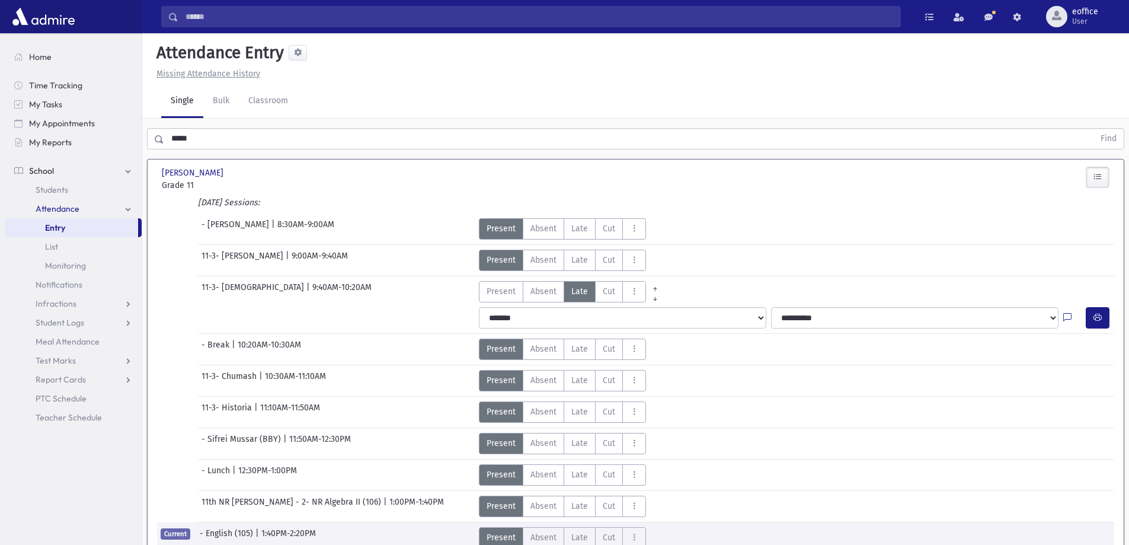 The image size is (1129, 545). What do you see at coordinates (236, 185) in the screenshot?
I see `span: Grade 11` at bounding box center [236, 185].